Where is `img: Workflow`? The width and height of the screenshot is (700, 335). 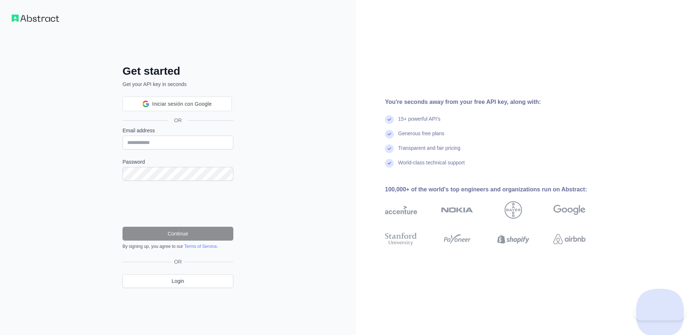
img: Workflow is located at coordinates (35, 18).